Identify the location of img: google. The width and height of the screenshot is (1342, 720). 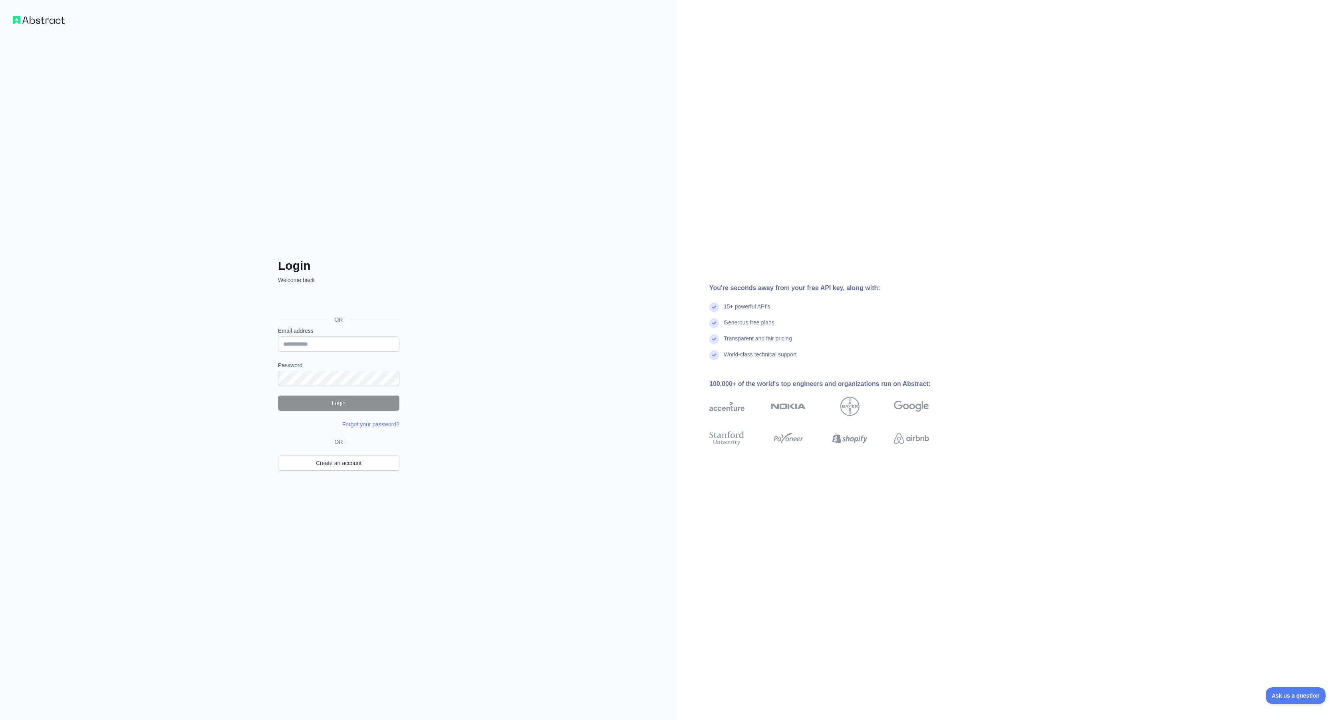
(911, 406).